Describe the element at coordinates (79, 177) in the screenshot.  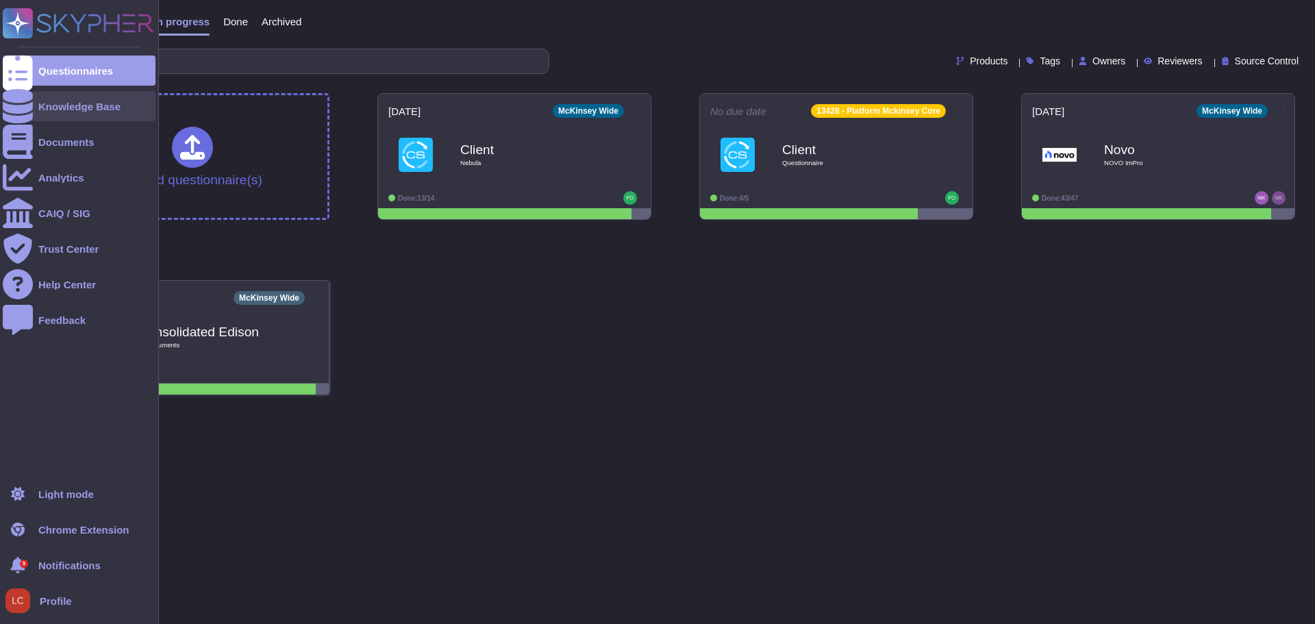
I see `a: Analytics` at that location.